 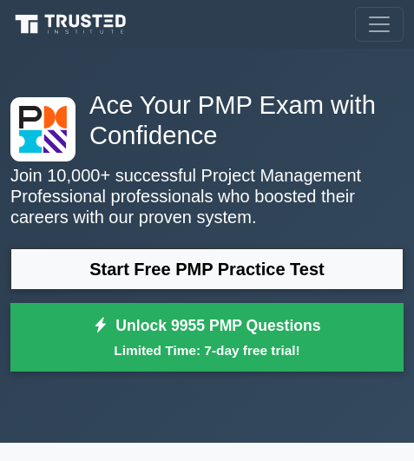 I want to click on a: Start Free PMP Practice Test, so click(x=207, y=269).